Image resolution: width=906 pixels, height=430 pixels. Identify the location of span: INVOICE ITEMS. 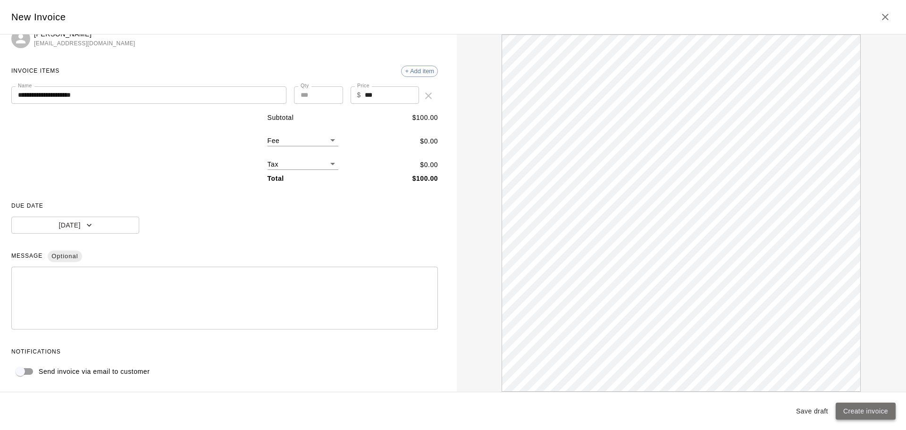
(35, 71).